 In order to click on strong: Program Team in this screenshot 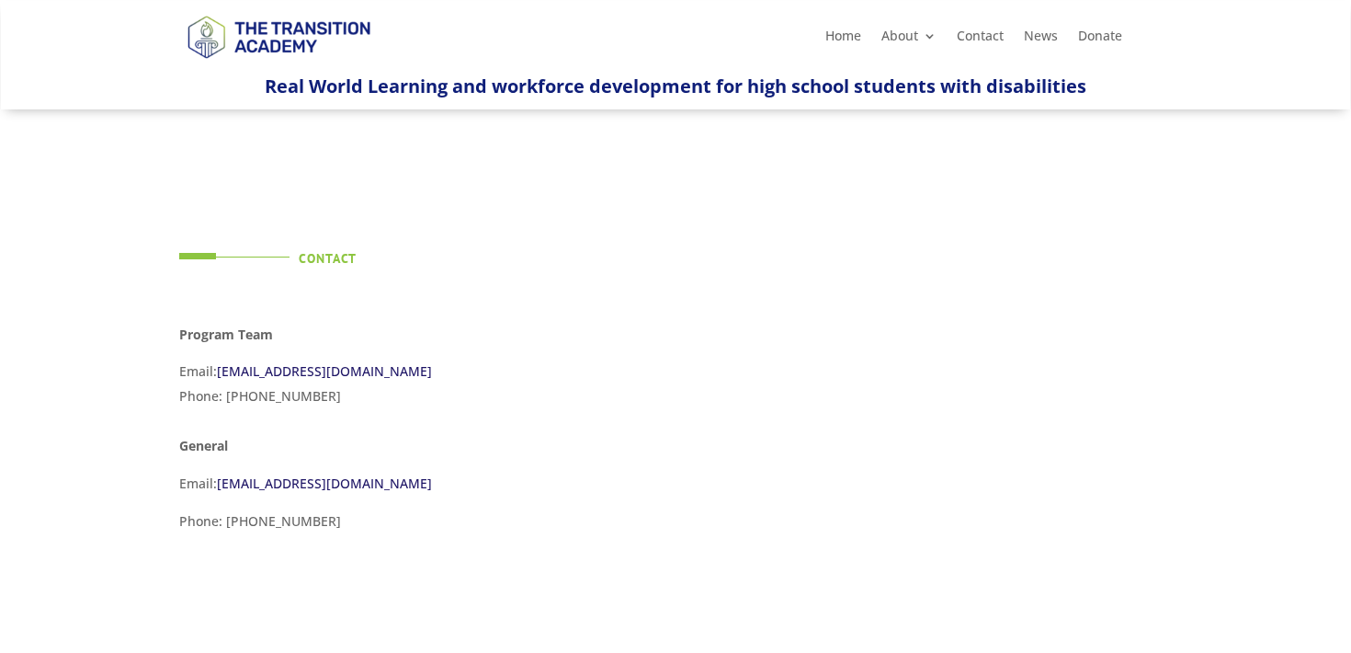, I will do `click(226, 334)`.